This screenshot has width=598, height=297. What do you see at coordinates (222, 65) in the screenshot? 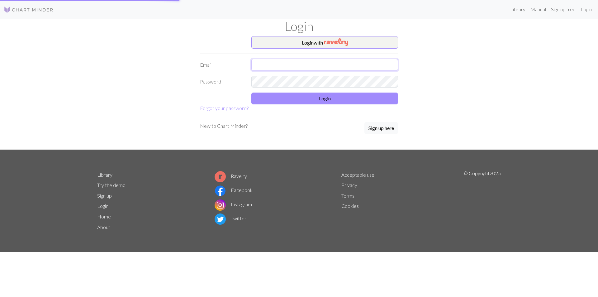
I see `label: Email` at bounding box center [222, 65].